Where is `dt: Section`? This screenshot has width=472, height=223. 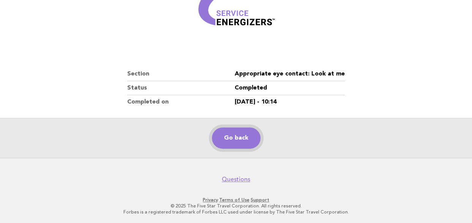
dt: Section is located at coordinates (181, 74).